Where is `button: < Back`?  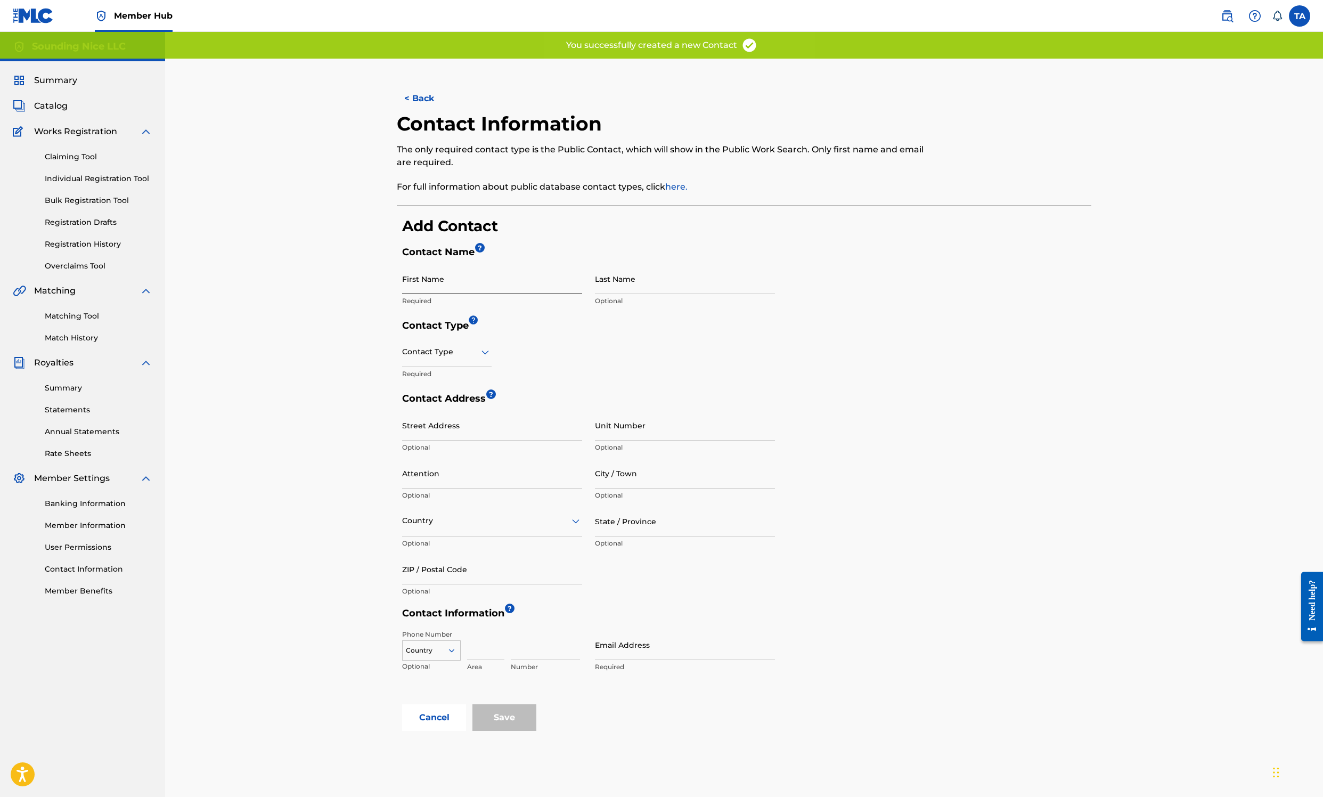
button: < Back is located at coordinates (429, 99).